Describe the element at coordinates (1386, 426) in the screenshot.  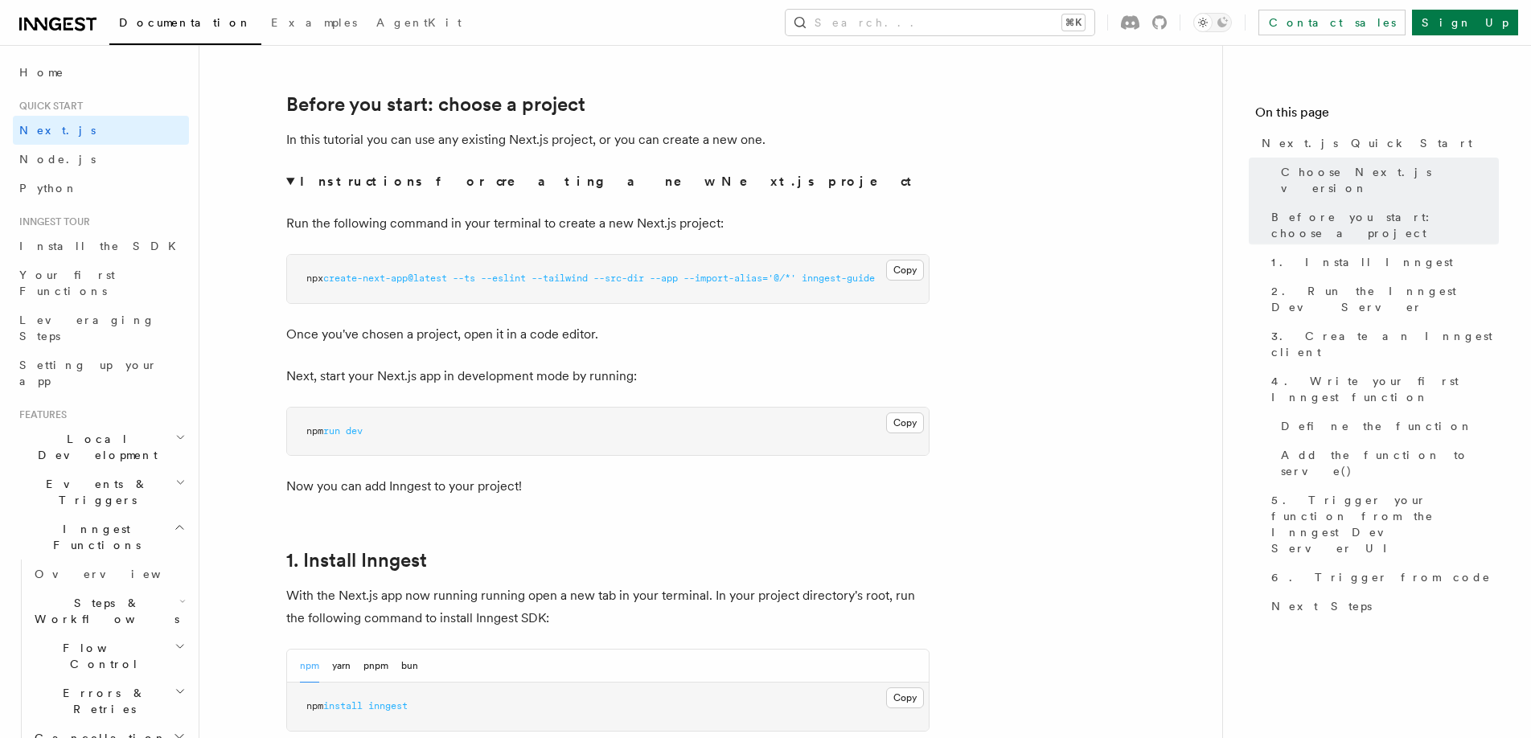
I see `a: Define the function` at that location.